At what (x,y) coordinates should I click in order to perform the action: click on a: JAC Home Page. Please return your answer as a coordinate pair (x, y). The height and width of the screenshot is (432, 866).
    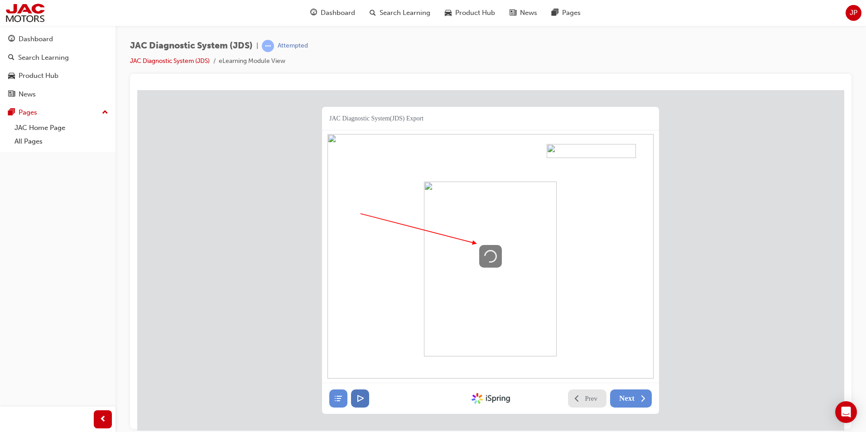
    Looking at the image, I should click on (61, 128).